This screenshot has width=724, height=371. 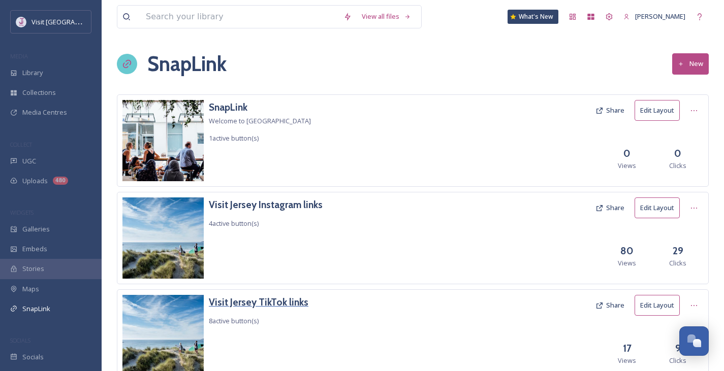 I want to click on span: UGC, so click(x=29, y=161).